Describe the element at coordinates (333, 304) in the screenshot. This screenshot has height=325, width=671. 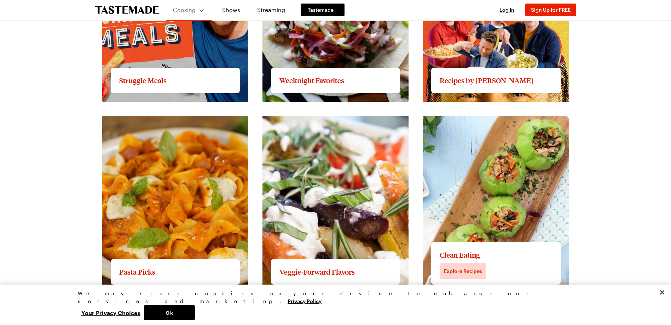
I see `div: Privacy` at that location.